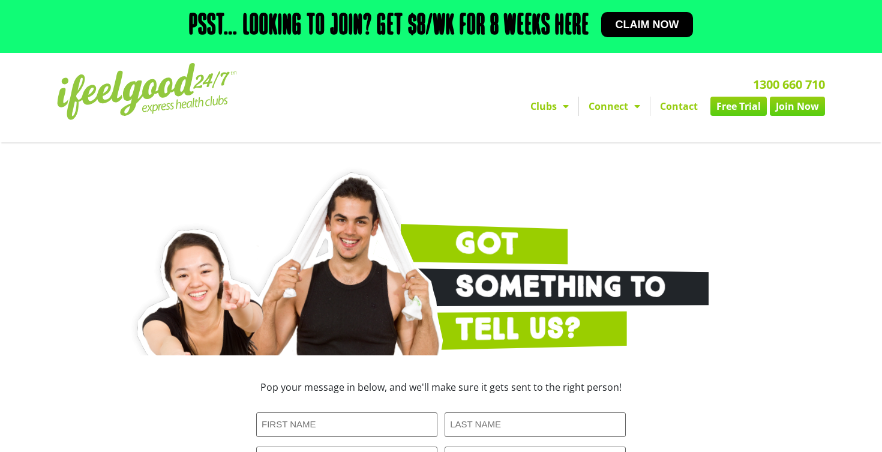 The width and height of the screenshot is (882, 452). I want to click on h2: Psst… Looking to join? Get $8/wk for 8 weeks here, so click(389, 26).